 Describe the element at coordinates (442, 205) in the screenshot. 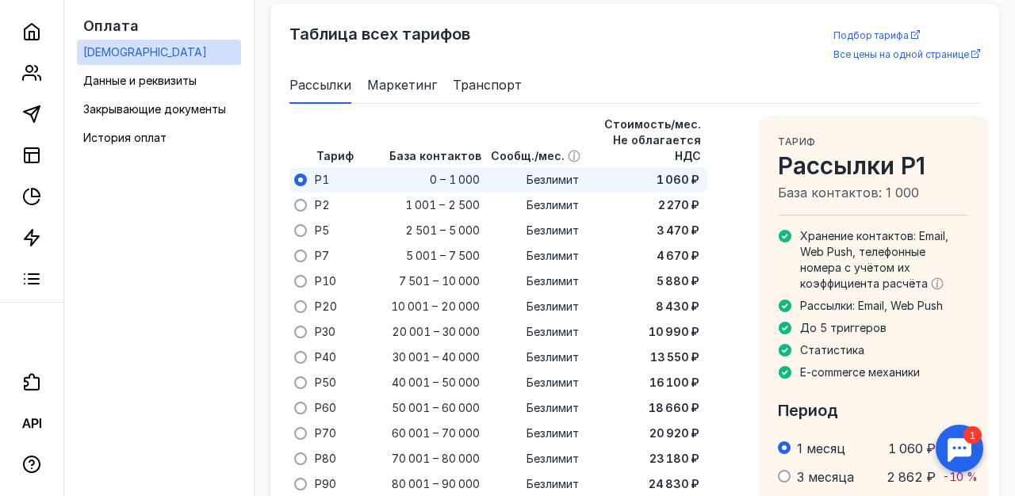

I see `span: 1 001 – 2 500` at that location.